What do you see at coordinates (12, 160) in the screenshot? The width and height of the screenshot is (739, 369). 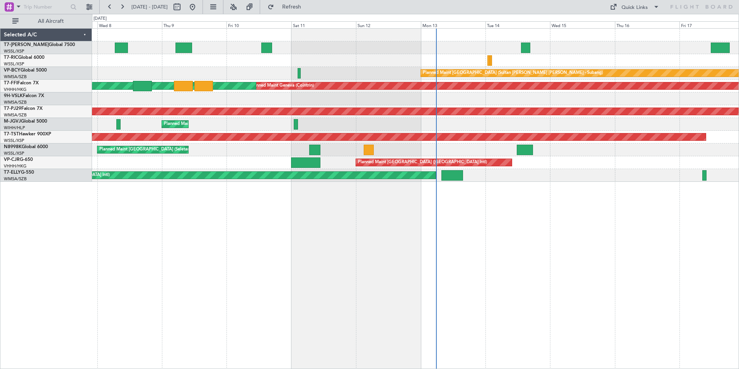 I see `span: VP-CJR` at bounding box center [12, 160].